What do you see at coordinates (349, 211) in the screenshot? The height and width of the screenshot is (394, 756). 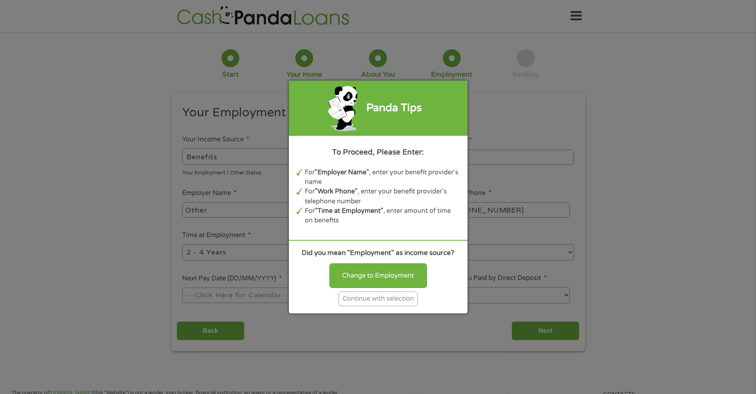 I see `b: "Time at Employment"` at bounding box center [349, 211].